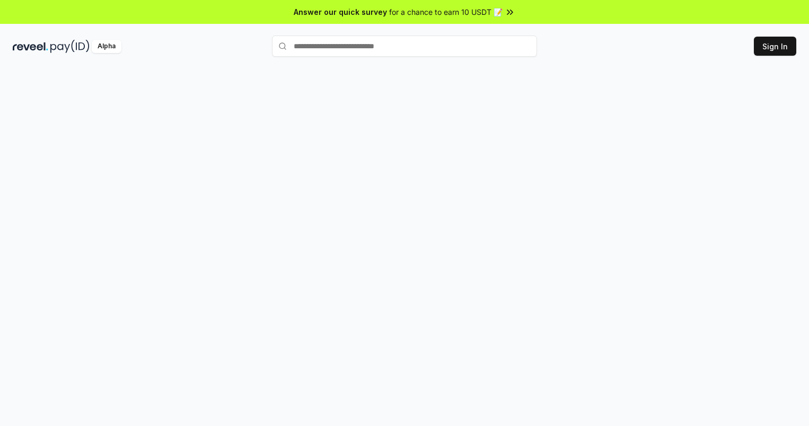  I want to click on button: Sign In, so click(775, 46).